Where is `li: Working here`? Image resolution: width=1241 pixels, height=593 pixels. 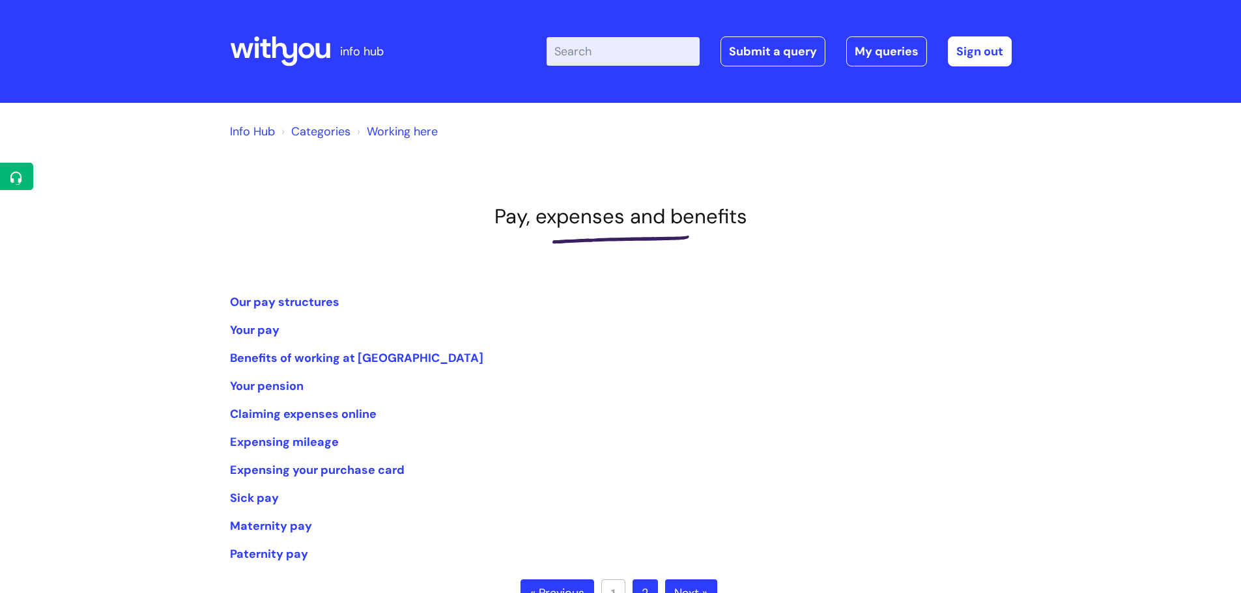 li: Working here is located at coordinates (395, 132).